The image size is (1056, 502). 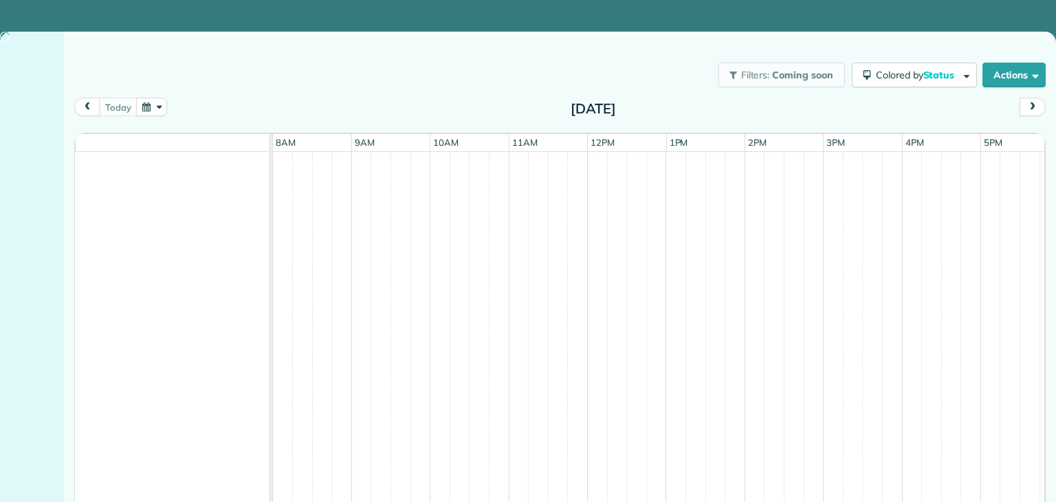 What do you see at coordinates (602, 142) in the screenshot?
I see `span: 12pm` at bounding box center [602, 142].